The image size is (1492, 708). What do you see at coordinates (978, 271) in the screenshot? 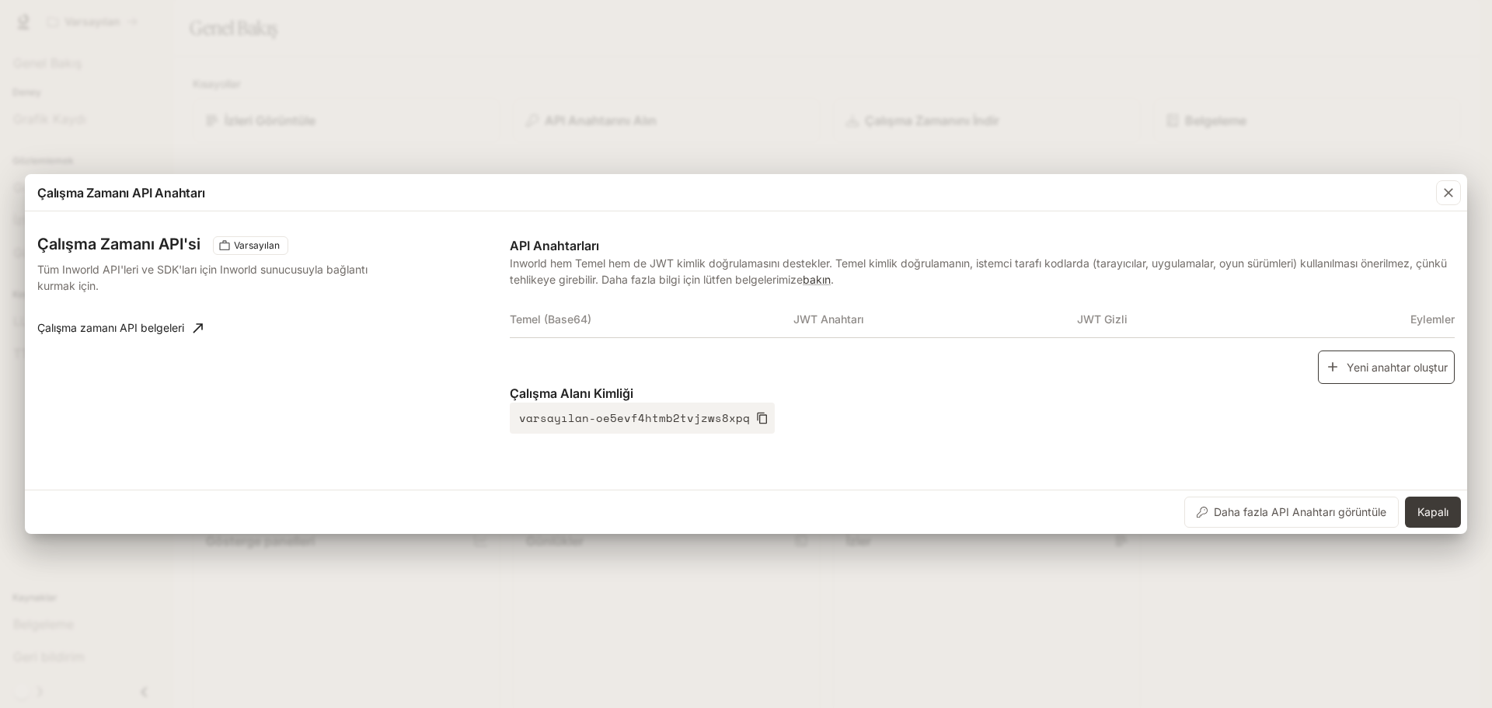
I see `font: Inworld hem Temel hem de JWT kimlik doğrulamasını destekler. Temel kimlik doğrulamanın, istemci t...` at bounding box center [978, 271].